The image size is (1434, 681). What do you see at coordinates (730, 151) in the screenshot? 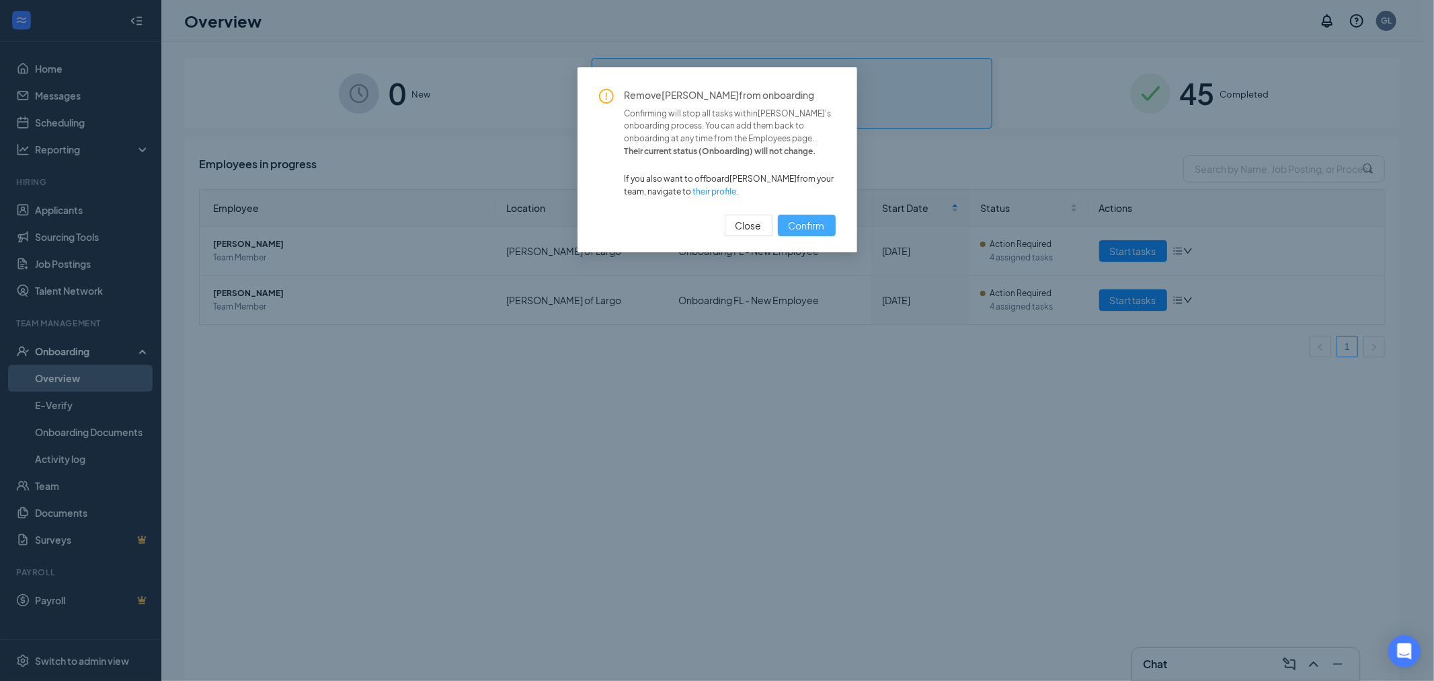
I see `span: Their current status ( Onboarding ) will not change.` at bounding box center [730, 151].